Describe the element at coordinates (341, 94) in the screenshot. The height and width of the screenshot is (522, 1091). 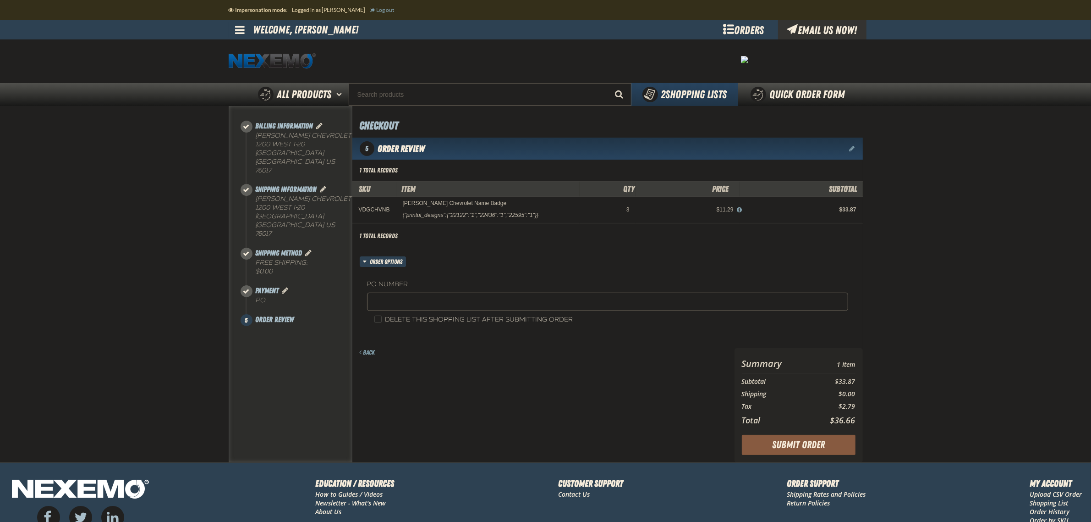
I see `button: Open All Products pages` at that location.